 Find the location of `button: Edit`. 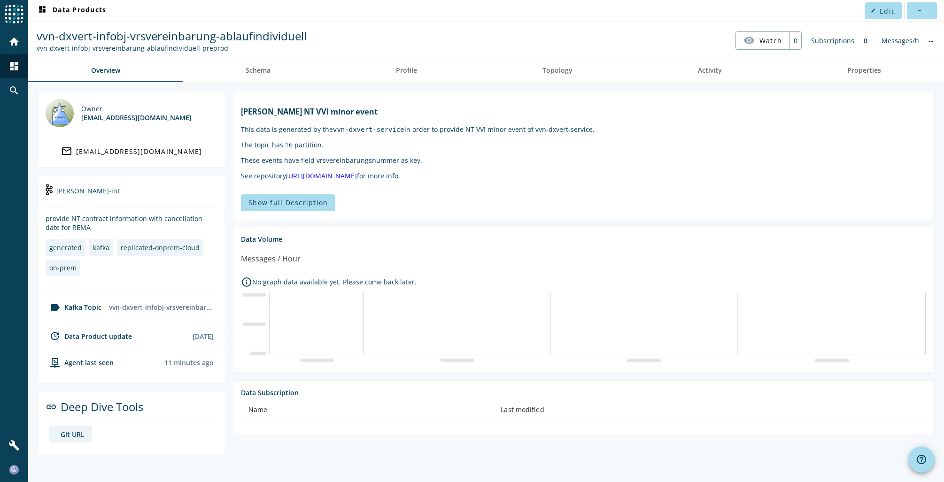

button: Edit is located at coordinates (884, 11).